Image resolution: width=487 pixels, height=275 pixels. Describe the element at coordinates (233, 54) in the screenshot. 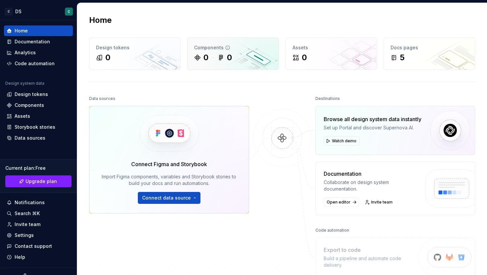

I see `a: Components00` at that location.